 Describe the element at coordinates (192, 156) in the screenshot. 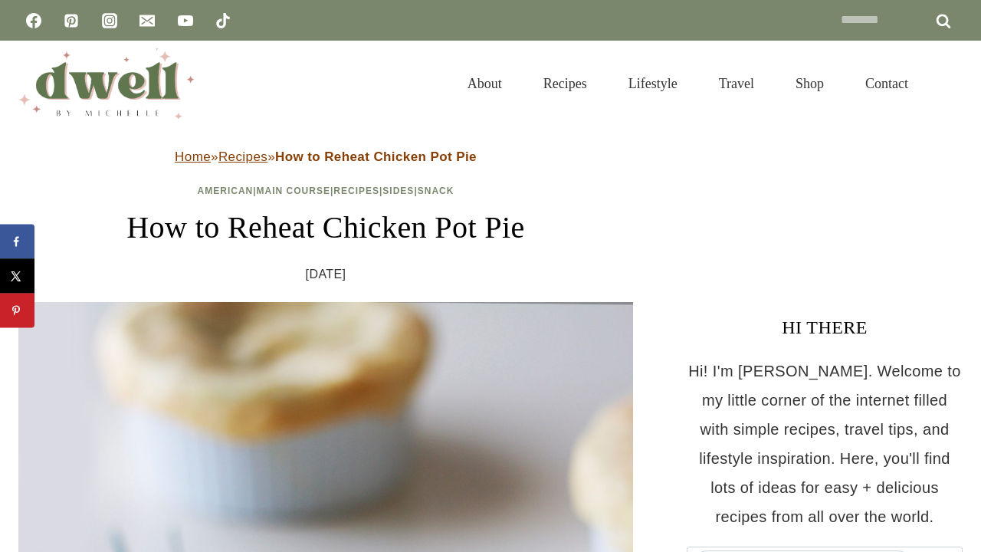

I see `a: Home` at that location.